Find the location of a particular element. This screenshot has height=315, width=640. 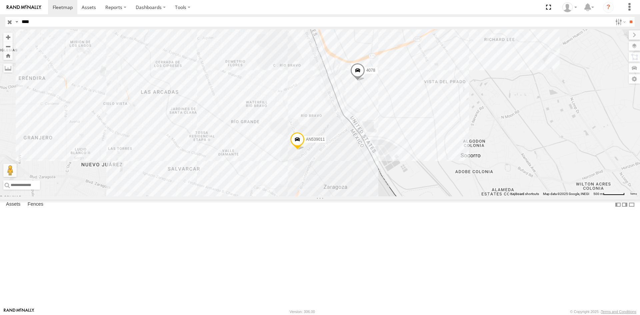

label: Assets is located at coordinates (13, 205).